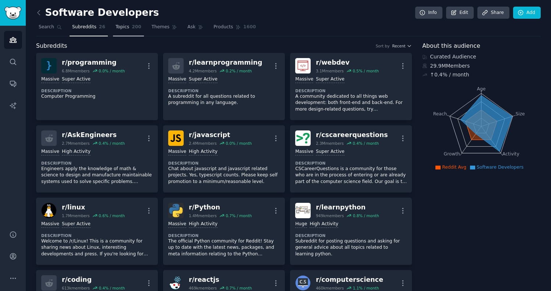  Describe the element at coordinates (76, 216) in the screenshot. I see `div: 1.7M members` at that location.